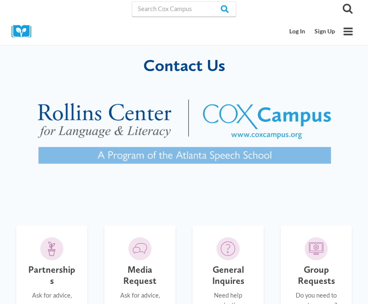 The width and height of the screenshot is (368, 304). What do you see at coordinates (184, 9) in the screenshot?
I see `input: Search Cox Campus` at bounding box center [184, 9].